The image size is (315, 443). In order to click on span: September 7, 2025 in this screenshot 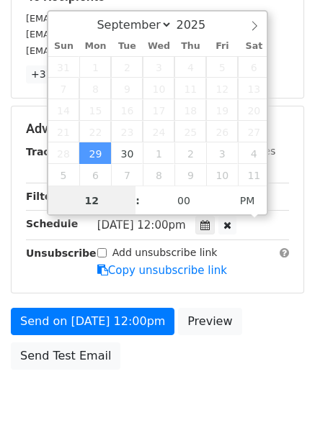, I will do `click(64, 89)`.